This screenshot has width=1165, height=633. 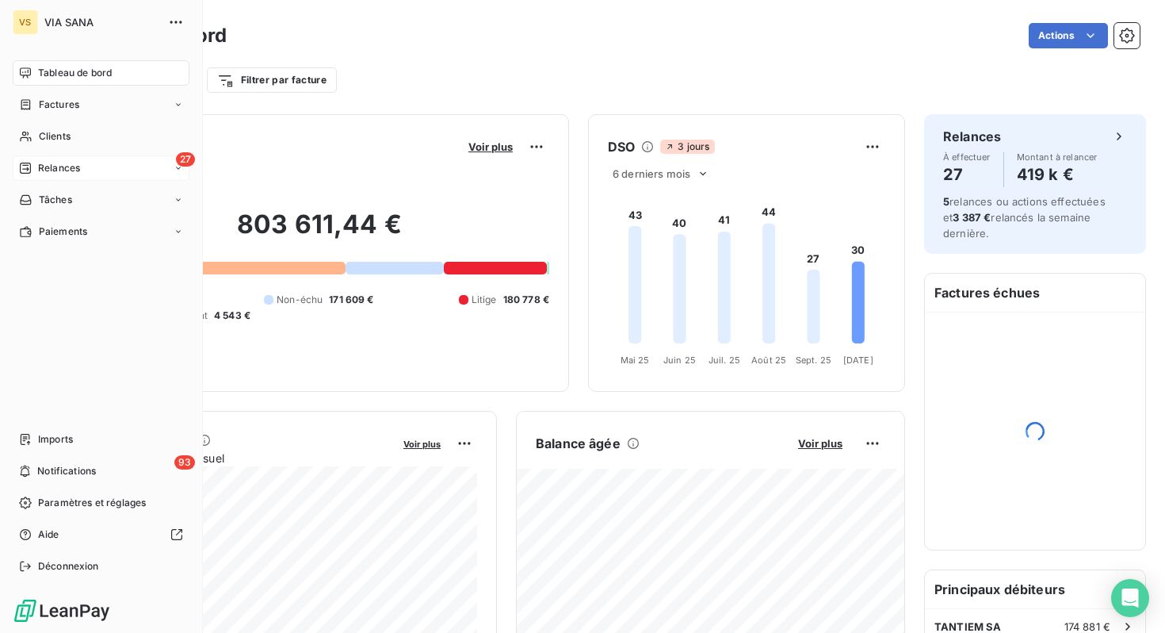 What do you see at coordinates (769, 360) in the screenshot?
I see `tspan: Août 25` at bounding box center [769, 360].